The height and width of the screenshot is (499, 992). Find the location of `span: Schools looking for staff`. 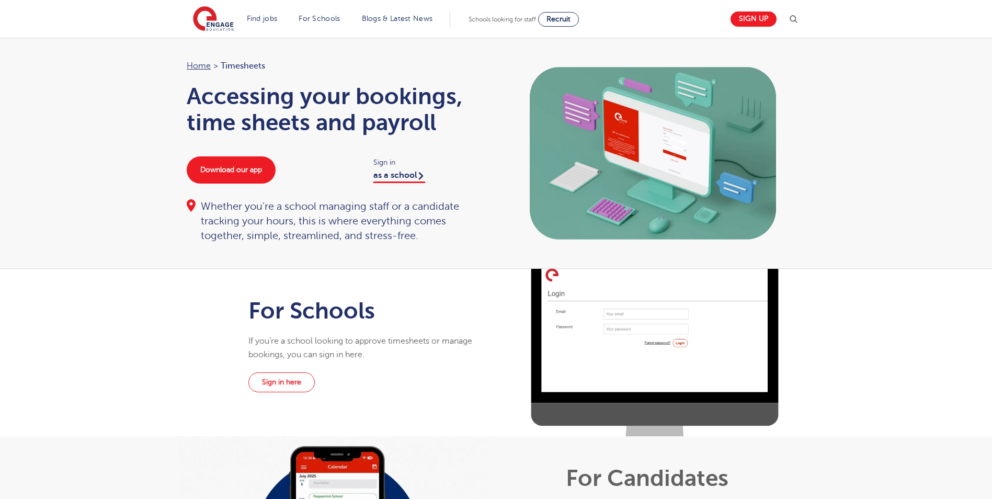

span: Schools looking for staff is located at coordinates (502, 19).